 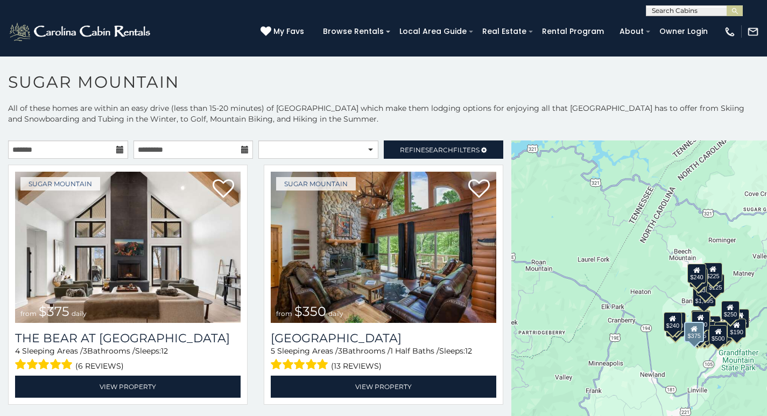 What do you see at coordinates (739, 319) in the screenshot?
I see `div: $155` at bounding box center [739, 319].